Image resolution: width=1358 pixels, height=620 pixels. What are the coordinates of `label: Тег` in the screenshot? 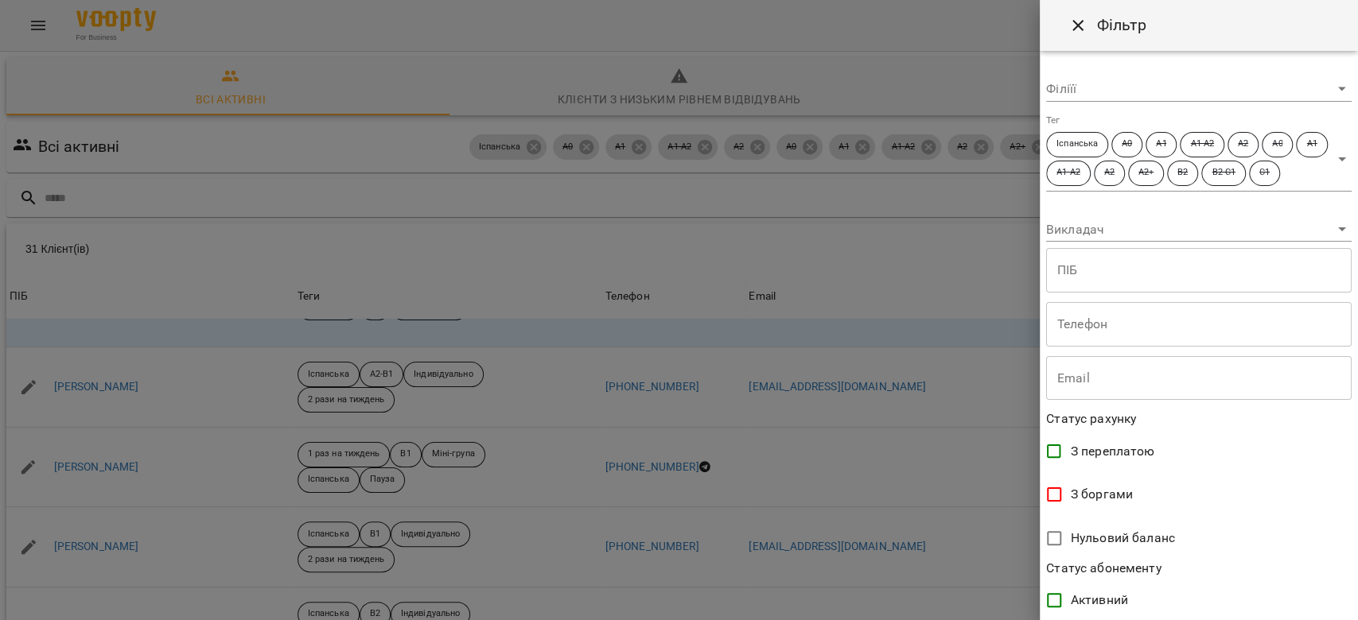 It's located at (1053, 120).